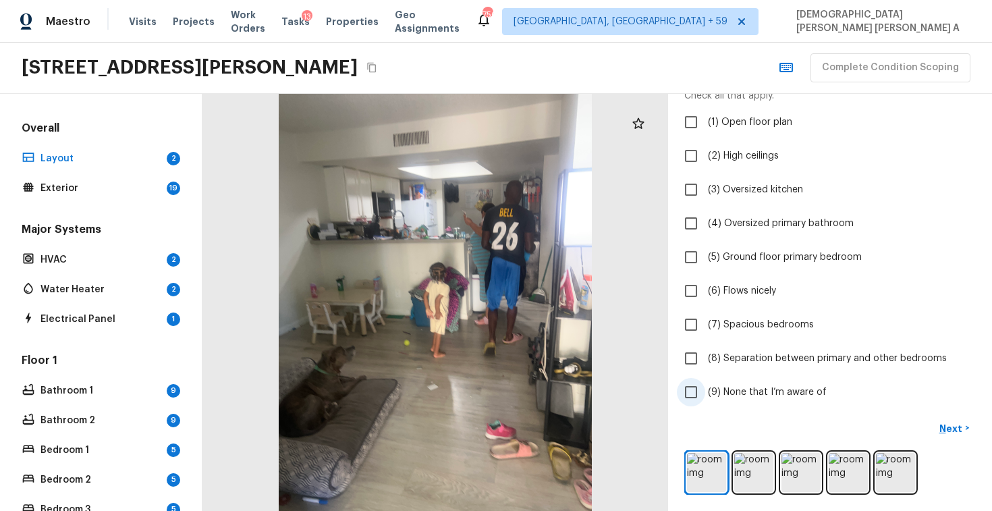  What do you see at coordinates (760, 325) in the screenshot?
I see `span: (7) Spacious bedrooms` at bounding box center [760, 325].